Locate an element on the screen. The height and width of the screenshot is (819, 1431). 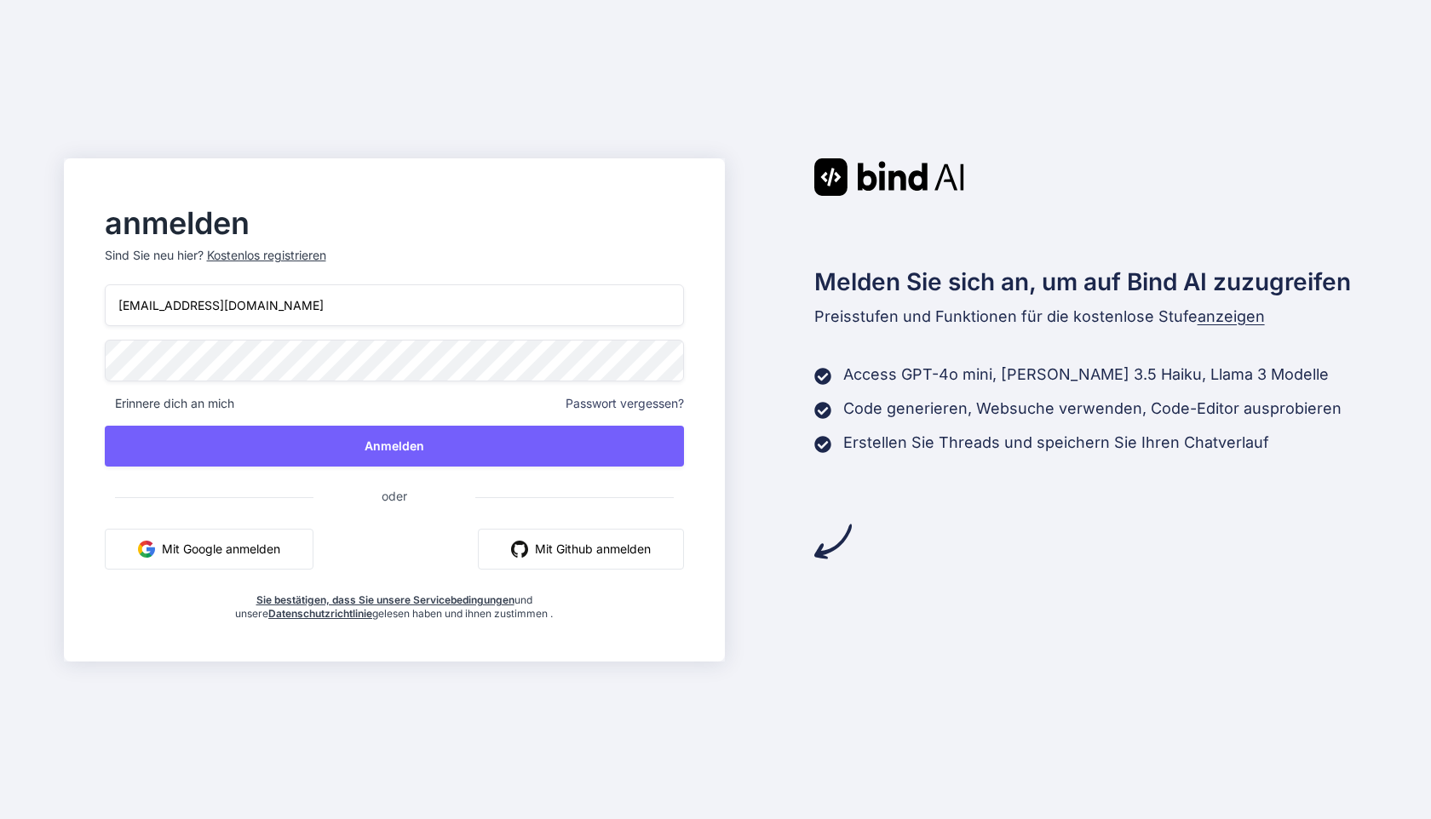
font: Kostenlos registrieren is located at coordinates (267, 255).